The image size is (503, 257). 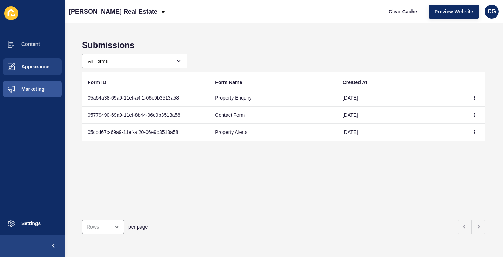 I want to click on td: Property Alerts, so click(x=273, y=132).